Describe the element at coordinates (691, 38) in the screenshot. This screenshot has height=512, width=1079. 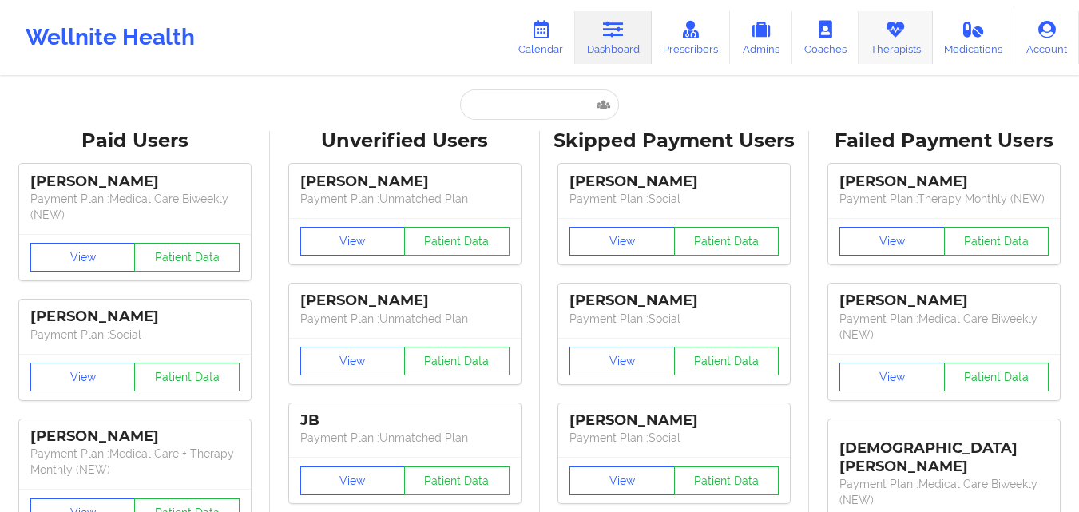
I see `a: Prescribers` at that location.